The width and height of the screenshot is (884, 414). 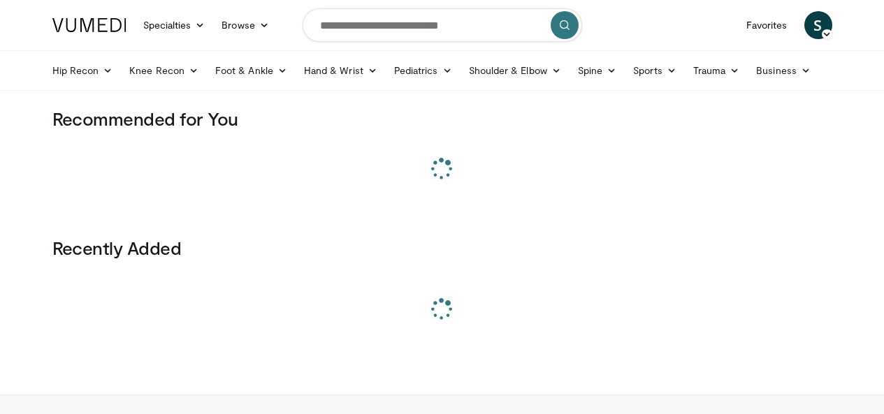 I want to click on a: Hand & Wrist, so click(x=340, y=71).